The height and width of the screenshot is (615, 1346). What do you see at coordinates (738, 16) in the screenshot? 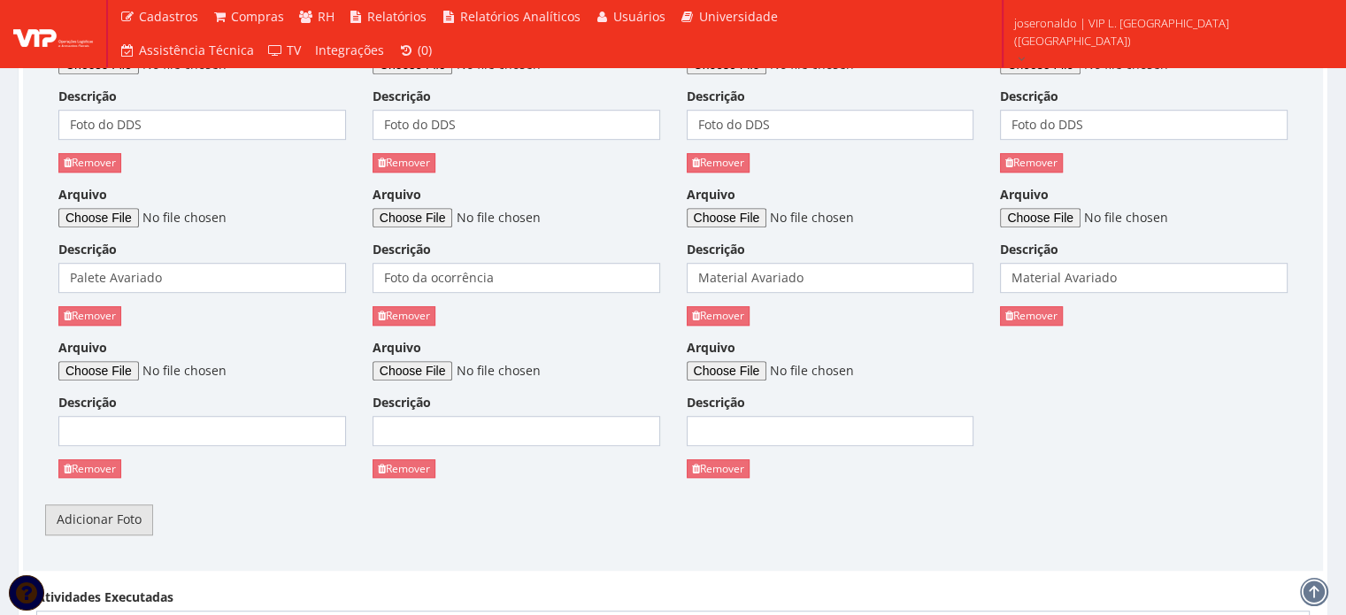
I see `span: Universidade` at bounding box center [738, 16].